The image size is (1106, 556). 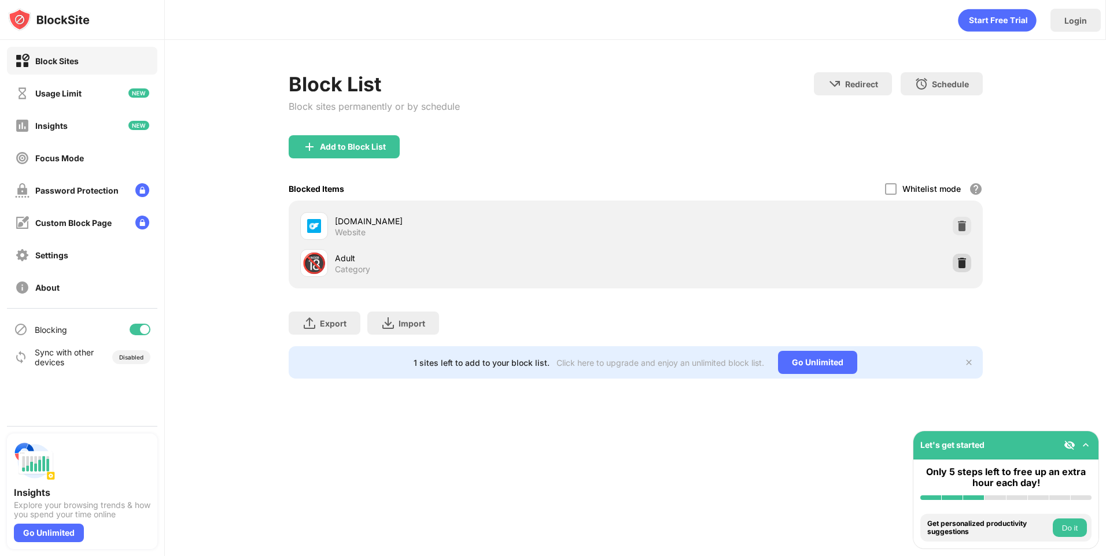 What do you see at coordinates (1069, 528) in the screenshot?
I see `button: Do it` at bounding box center [1069, 528].